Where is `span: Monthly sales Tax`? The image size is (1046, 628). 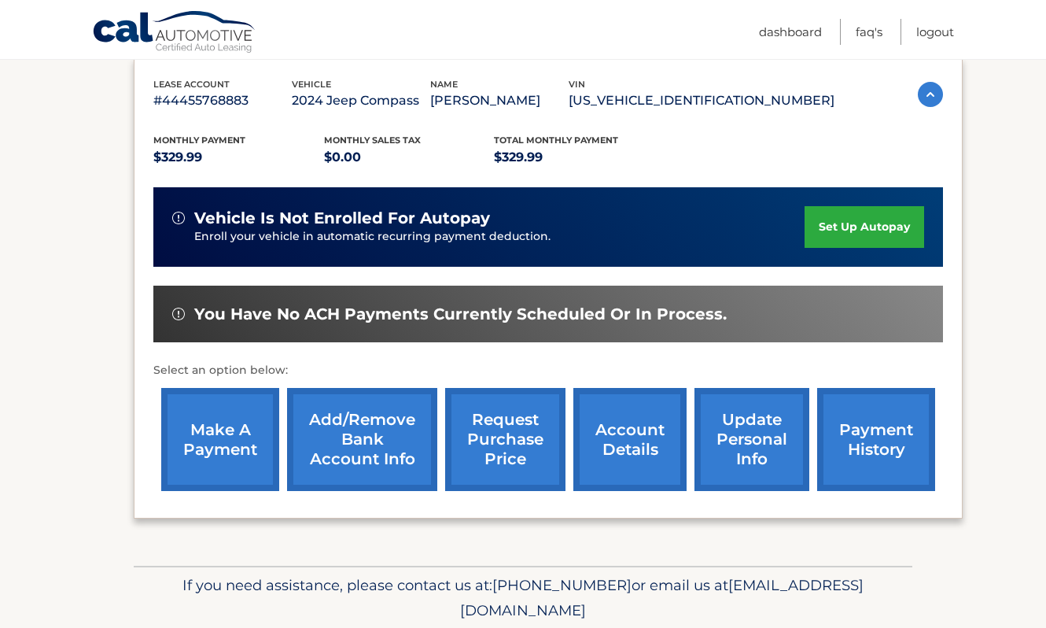
span: Monthly sales Tax is located at coordinates (372, 140).